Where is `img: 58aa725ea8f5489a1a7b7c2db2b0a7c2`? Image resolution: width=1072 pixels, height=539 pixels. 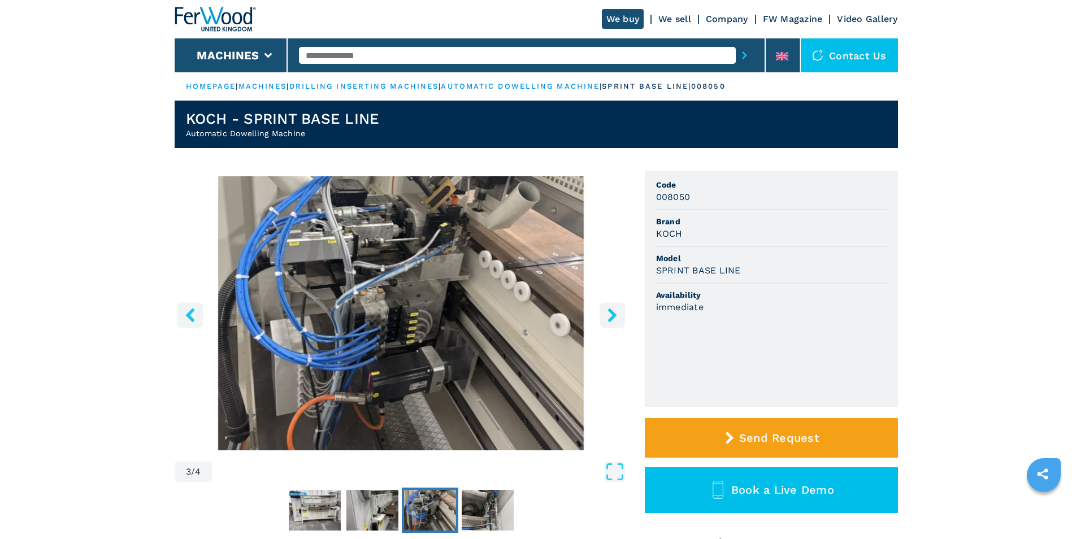
img: 58aa725ea8f5489a1a7b7c2db2b0a7c2 is located at coordinates (488, 510).